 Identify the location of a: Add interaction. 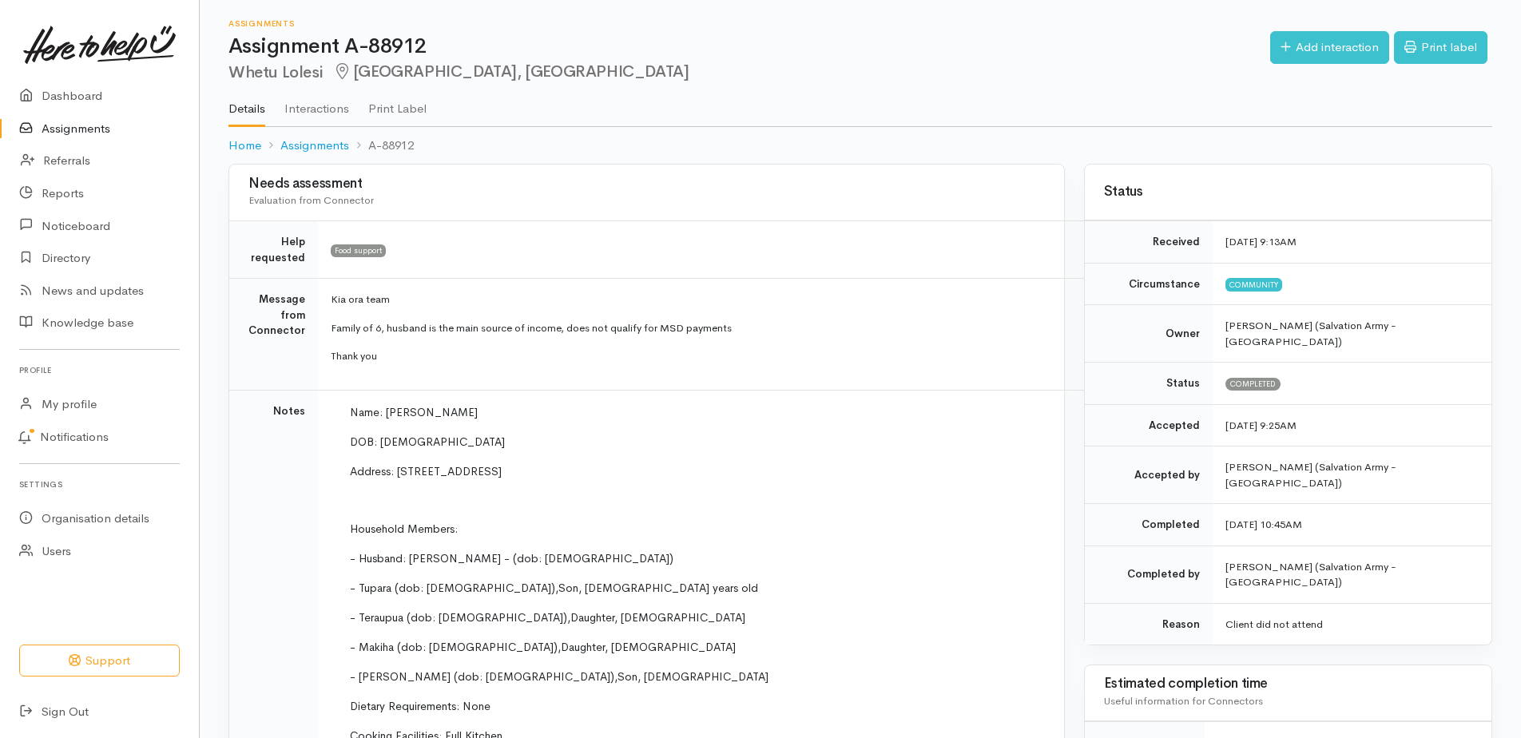
(1330, 47).